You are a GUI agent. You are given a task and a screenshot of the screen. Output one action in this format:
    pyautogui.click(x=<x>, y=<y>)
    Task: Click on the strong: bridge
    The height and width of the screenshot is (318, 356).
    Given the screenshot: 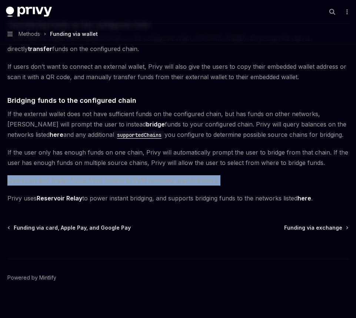 What is the action you would take?
    pyautogui.click(x=155, y=124)
    